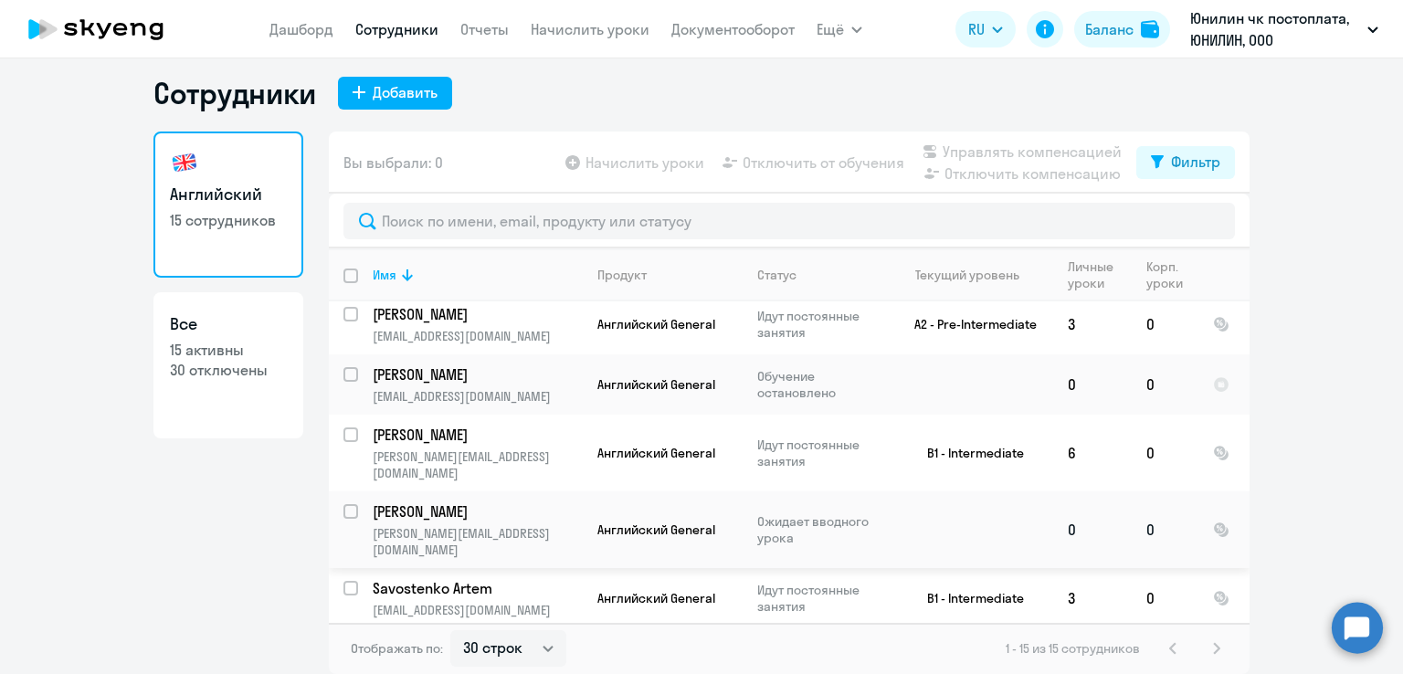 This screenshot has width=1403, height=674. Describe the element at coordinates (1093, 453) in the screenshot. I see `td: 6` at that location.